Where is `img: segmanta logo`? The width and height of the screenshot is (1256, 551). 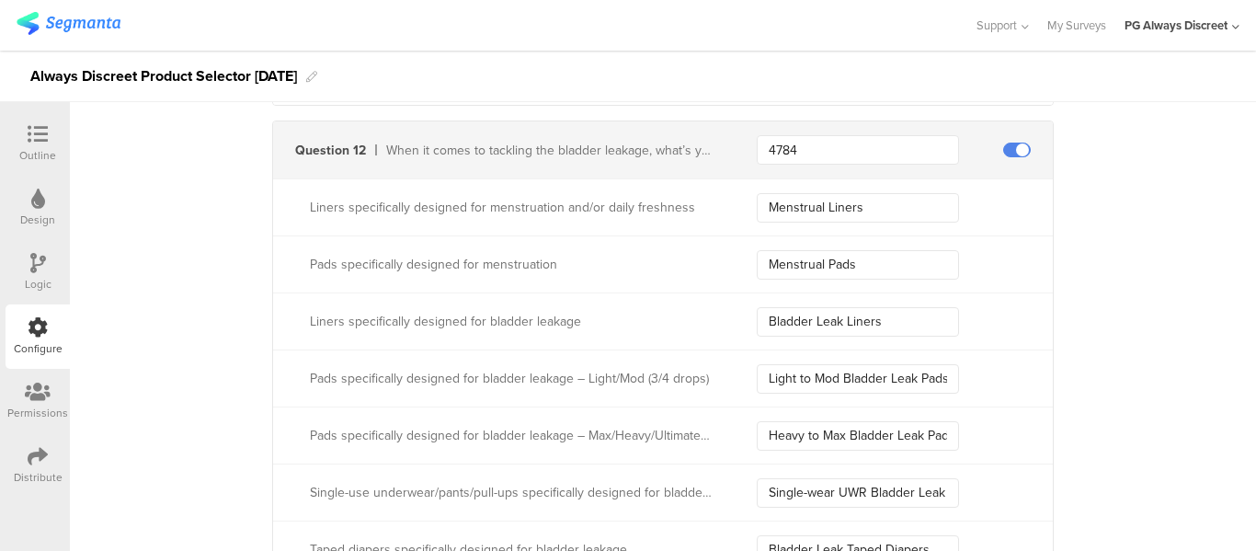 img: segmanta logo is located at coordinates (68, 23).